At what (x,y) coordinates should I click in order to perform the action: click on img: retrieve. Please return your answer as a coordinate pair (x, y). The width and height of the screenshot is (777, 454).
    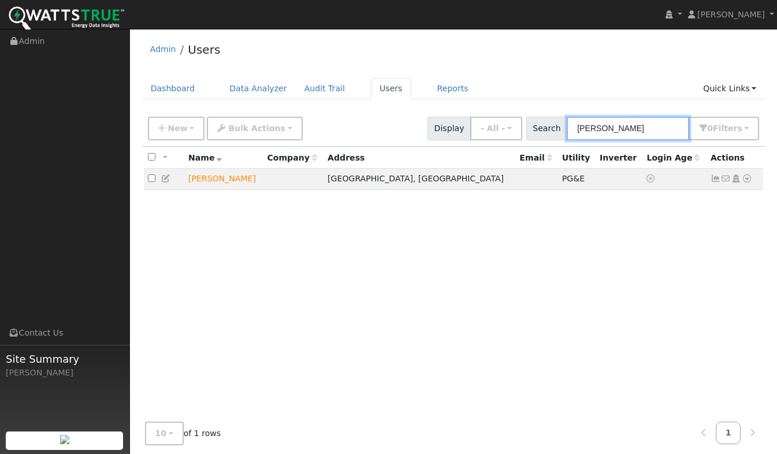
    Looking at the image, I should click on (65, 440).